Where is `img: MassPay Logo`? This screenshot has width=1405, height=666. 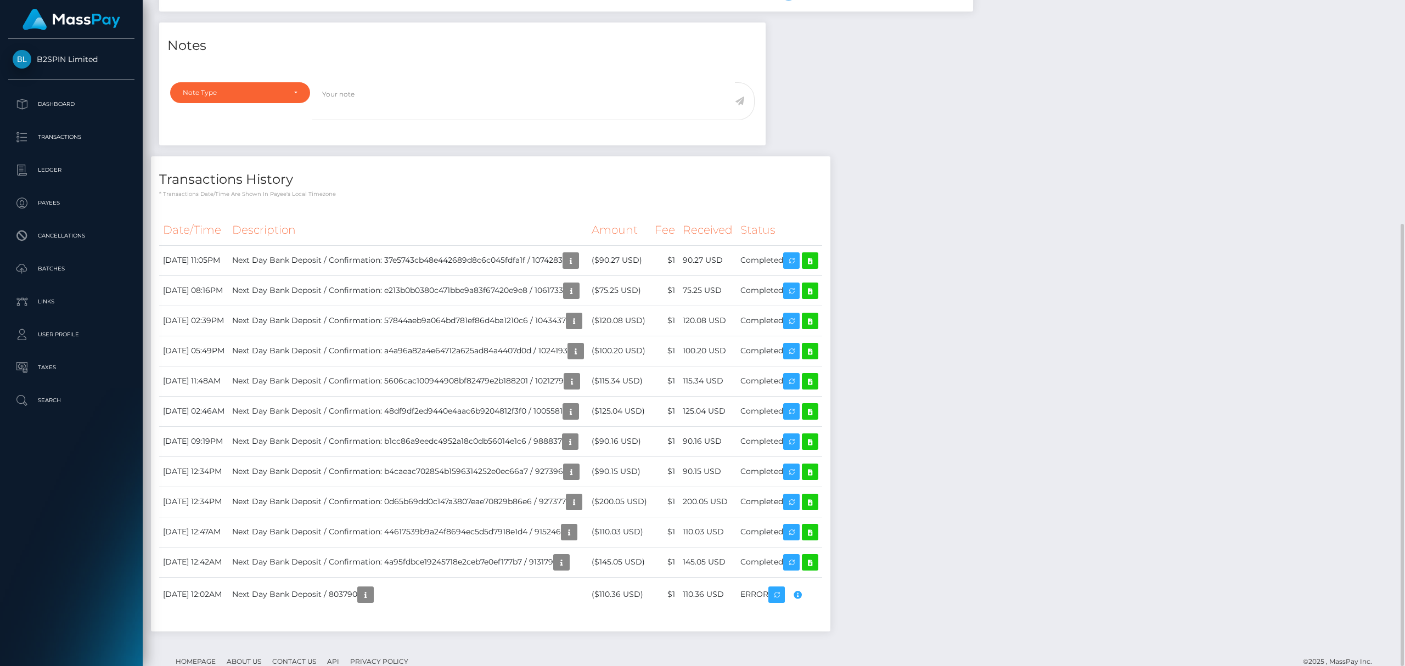
img: MassPay Logo is located at coordinates (71, 19).